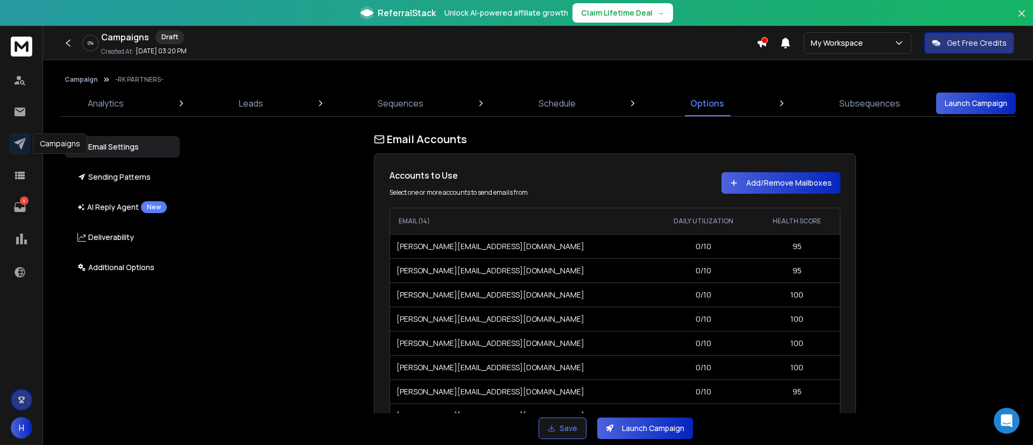 Image resolution: width=1033 pixels, height=445 pixels. What do you see at coordinates (400, 103) in the screenshot?
I see `p: Sequences` at bounding box center [400, 103].